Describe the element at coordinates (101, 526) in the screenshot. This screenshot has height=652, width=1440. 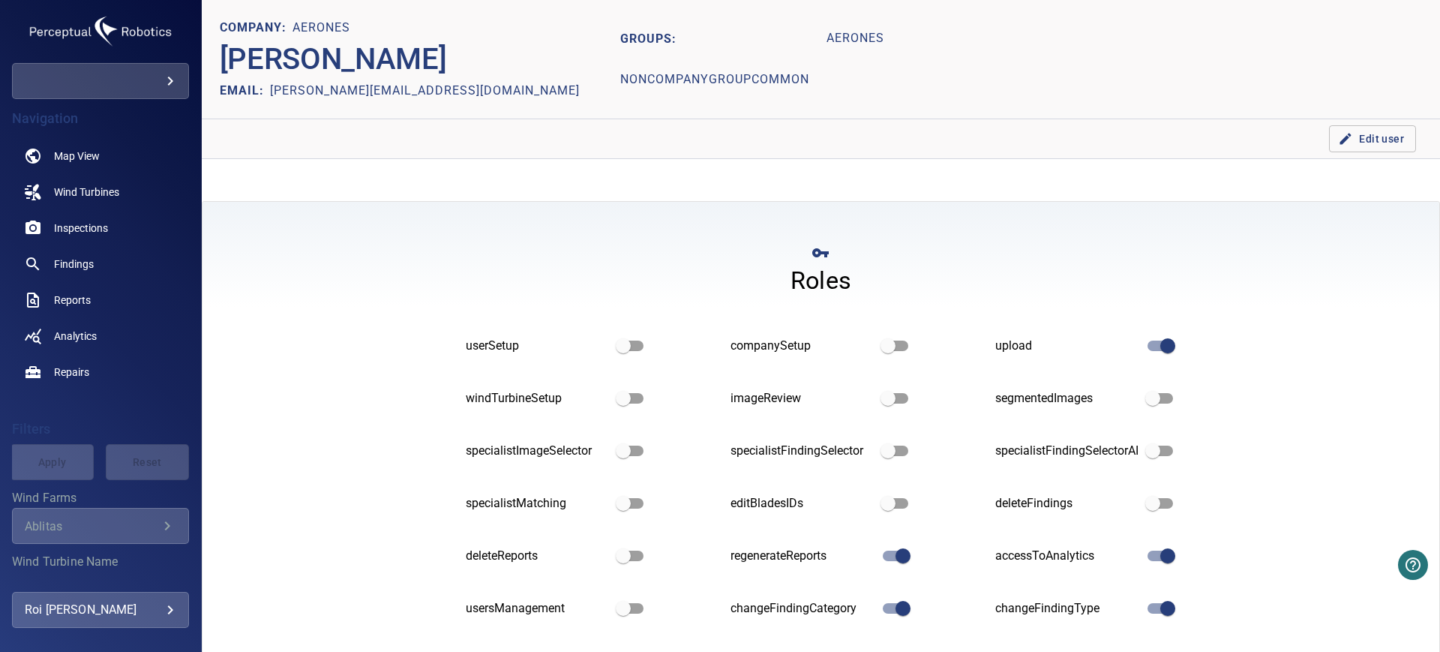
I see `div: Wind Farms` at that location.